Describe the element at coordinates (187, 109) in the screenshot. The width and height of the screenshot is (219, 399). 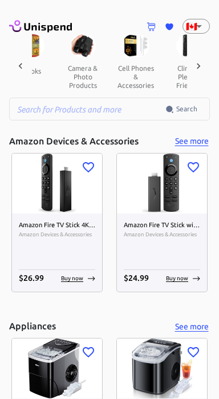
I see `span: Search` at that location.